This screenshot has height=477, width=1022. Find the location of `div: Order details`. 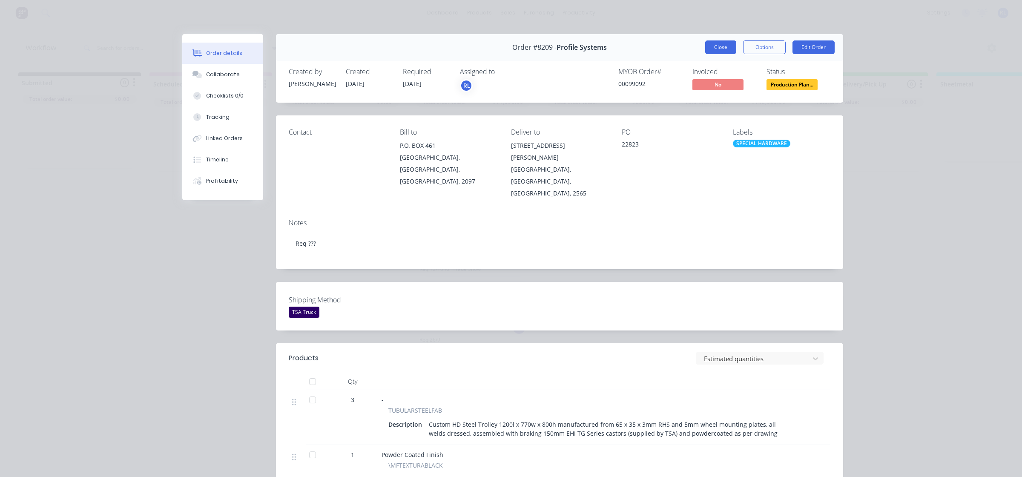

div: Order details is located at coordinates (224, 53).